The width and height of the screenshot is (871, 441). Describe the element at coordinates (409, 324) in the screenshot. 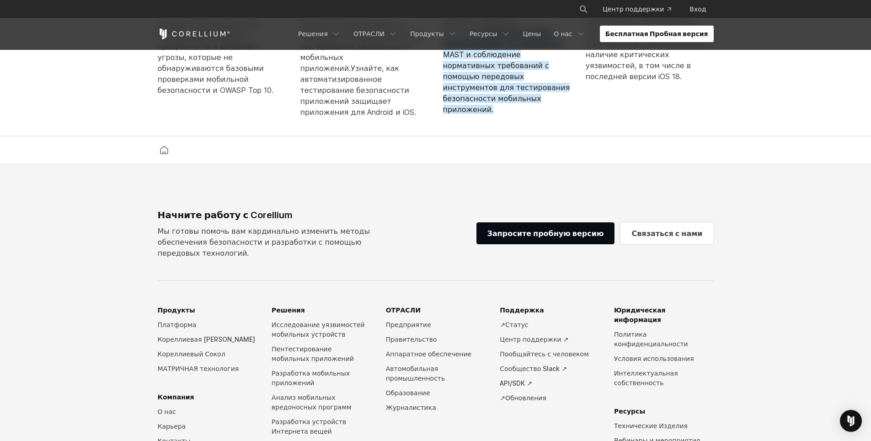

I see `ya-tr-span: Предприятие` at that location.